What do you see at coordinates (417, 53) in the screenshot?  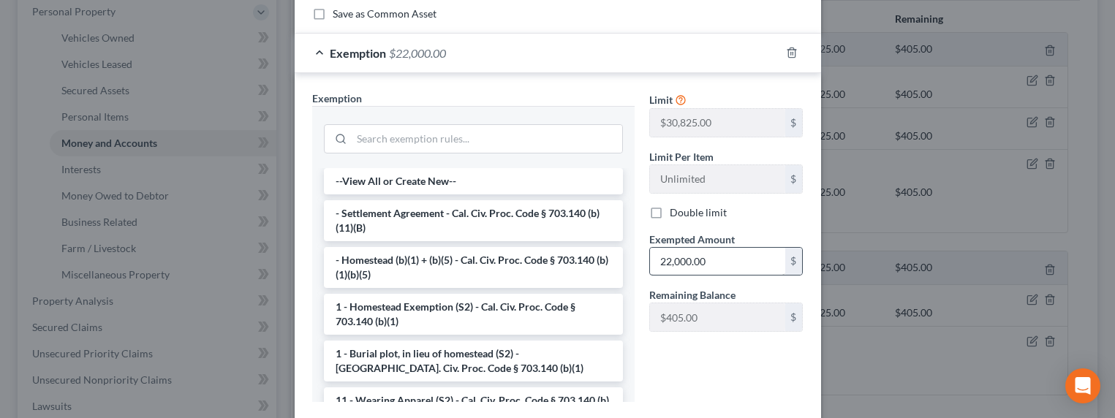 I see `span: $22,000.00` at bounding box center [417, 53].